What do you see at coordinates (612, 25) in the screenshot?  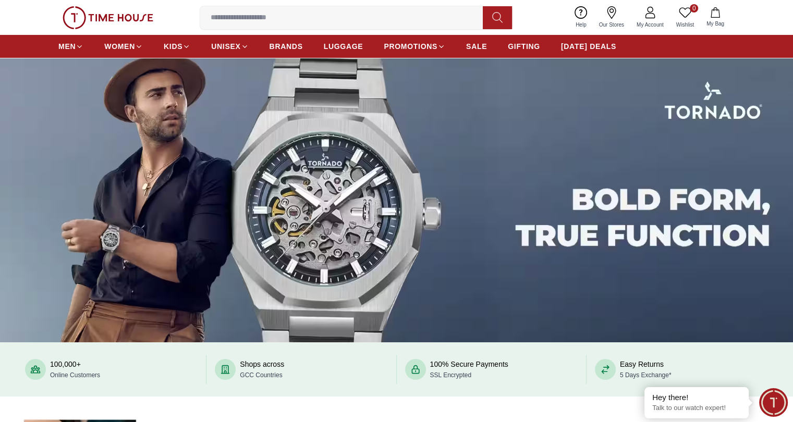 I see `span: Our Stores` at bounding box center [612, 25].